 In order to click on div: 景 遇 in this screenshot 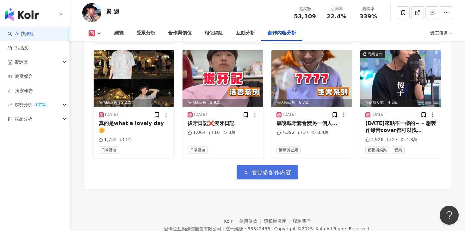, I will do `click(113, 11)`.